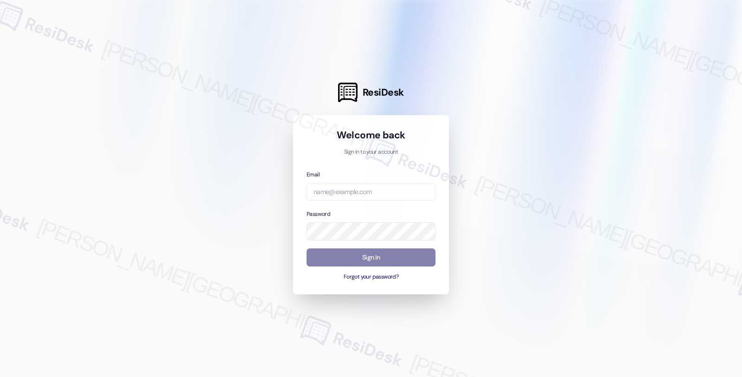 This screenshot has height=377, width=742. I want to click on h1: Welcome back, so click(371, 135).